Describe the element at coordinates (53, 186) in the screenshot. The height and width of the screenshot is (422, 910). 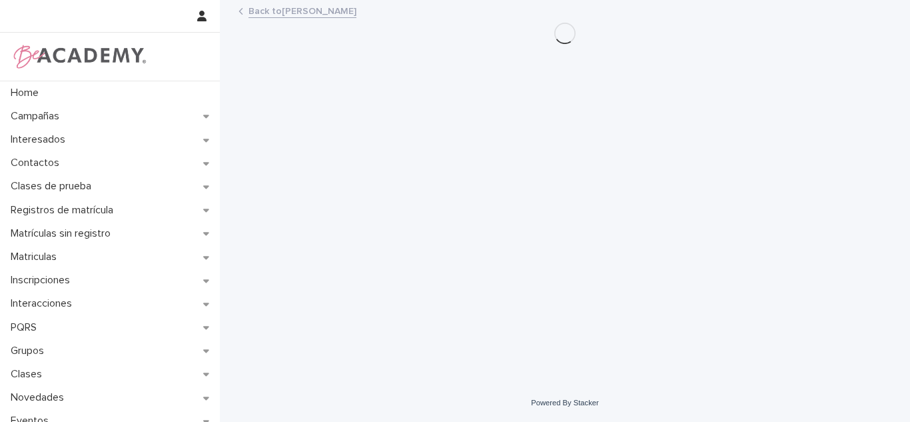
I see `p: Clases de prueba` at that location.